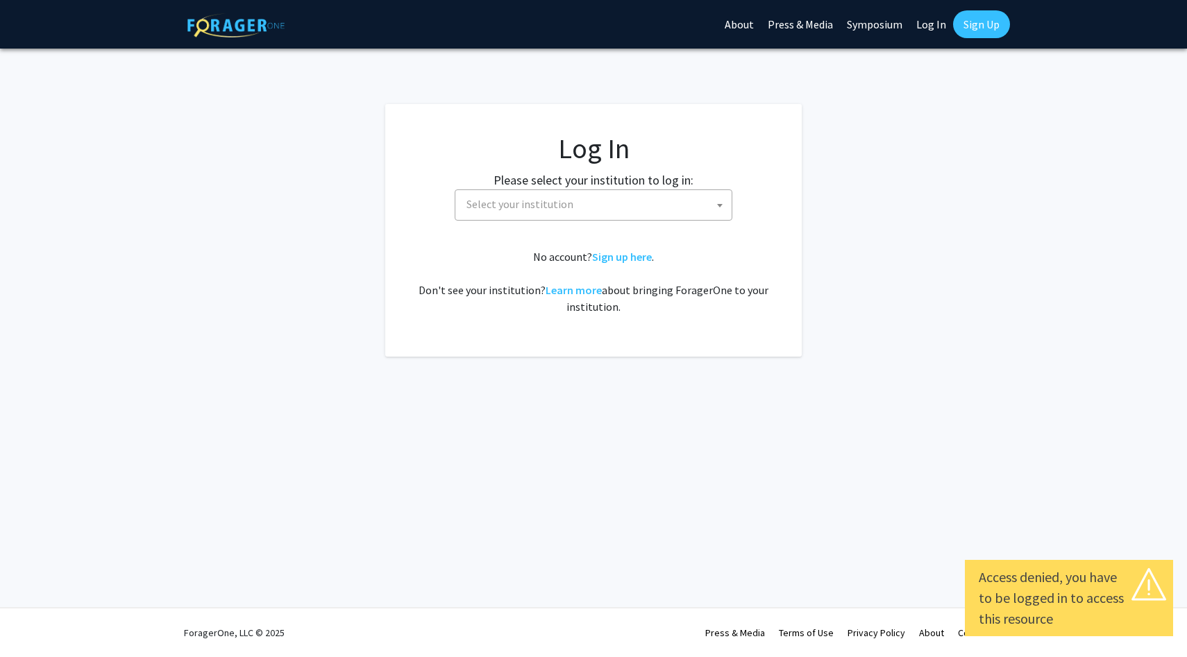 The width and height of the screenshot is (1187, 657). What do you see at coordinates (981, 24) in the screenshot?
I see `a: Sign Up` at bounding box center [981, 24].